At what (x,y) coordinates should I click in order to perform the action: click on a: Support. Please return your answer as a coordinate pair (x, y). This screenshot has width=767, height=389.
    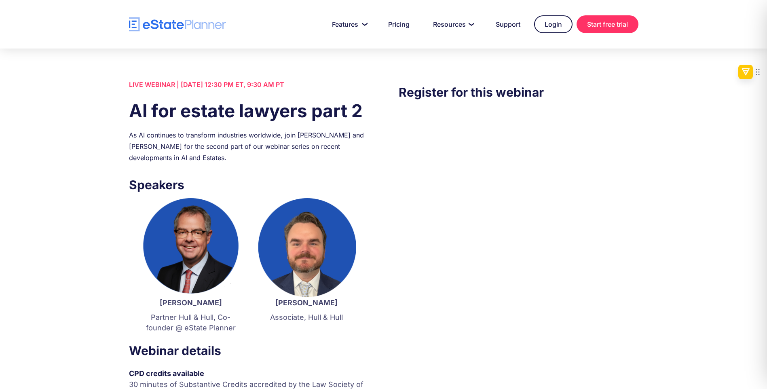
    Looking at the image, I should click on (508, 24).